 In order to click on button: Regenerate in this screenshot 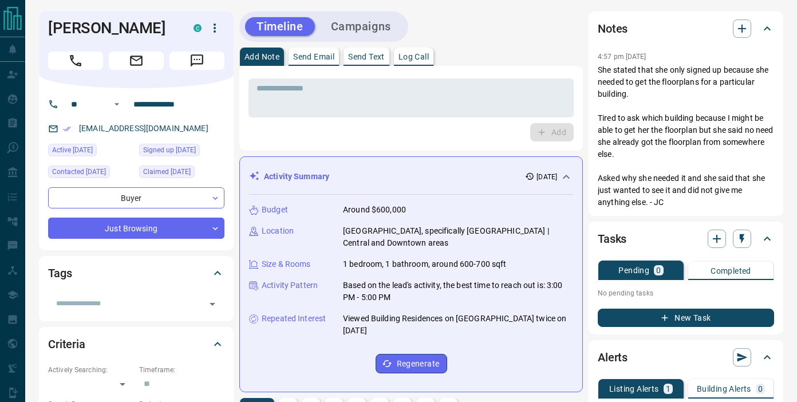, I will do `click(411, 364)`.